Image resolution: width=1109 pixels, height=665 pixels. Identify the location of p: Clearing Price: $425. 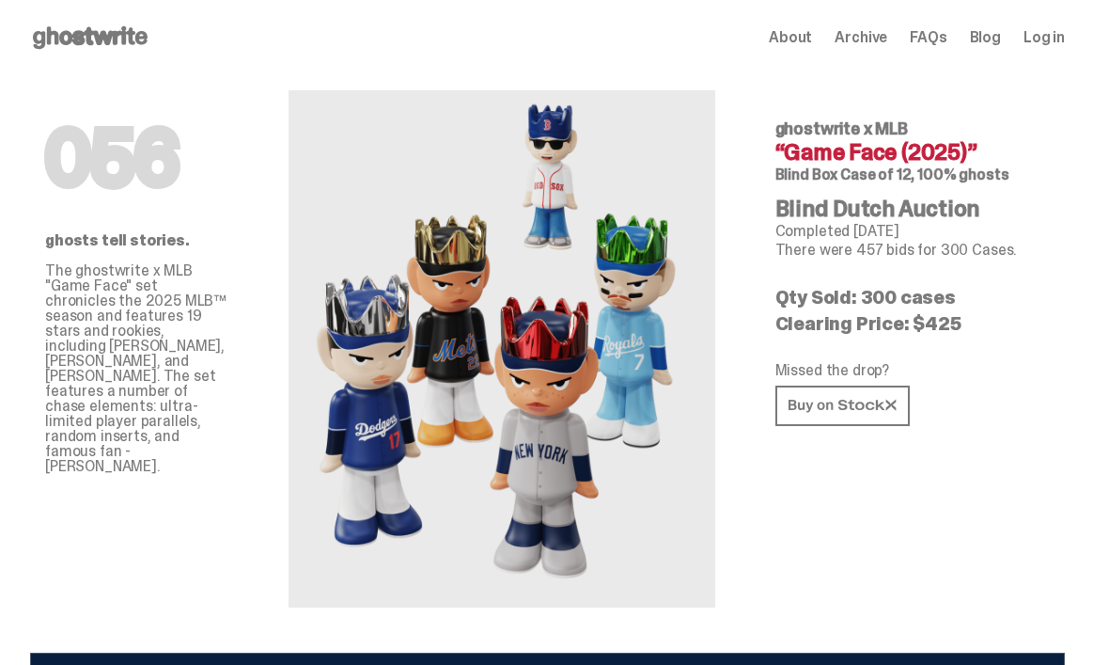
(913, 323).